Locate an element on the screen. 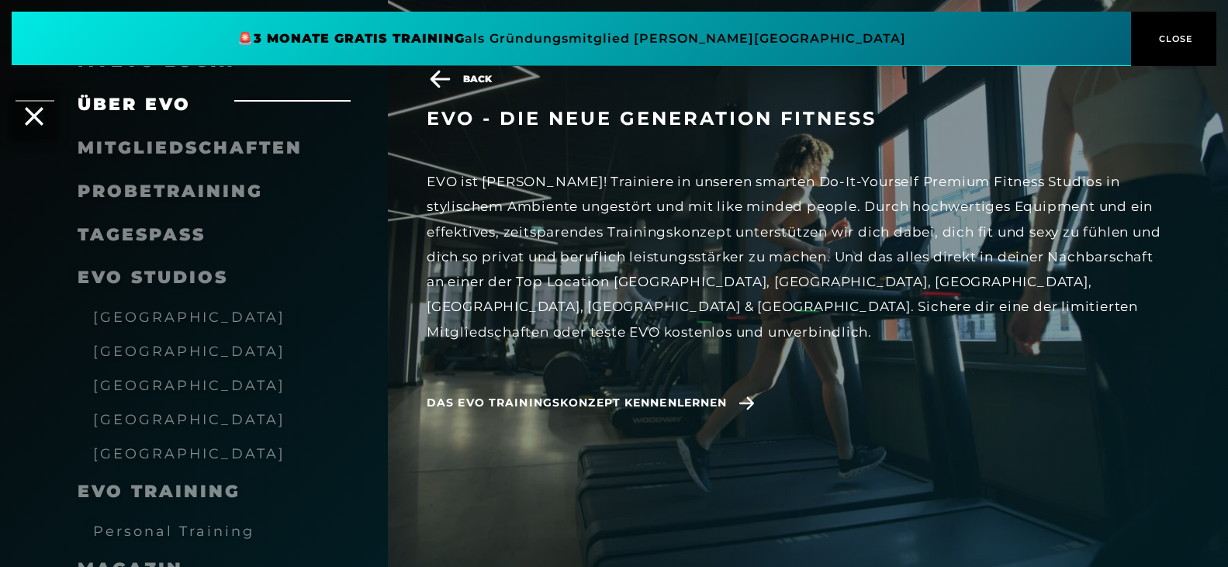 This screenshot has width=1228, height=567. a: Mitgliedschaften is located at coordinates (190, 147).